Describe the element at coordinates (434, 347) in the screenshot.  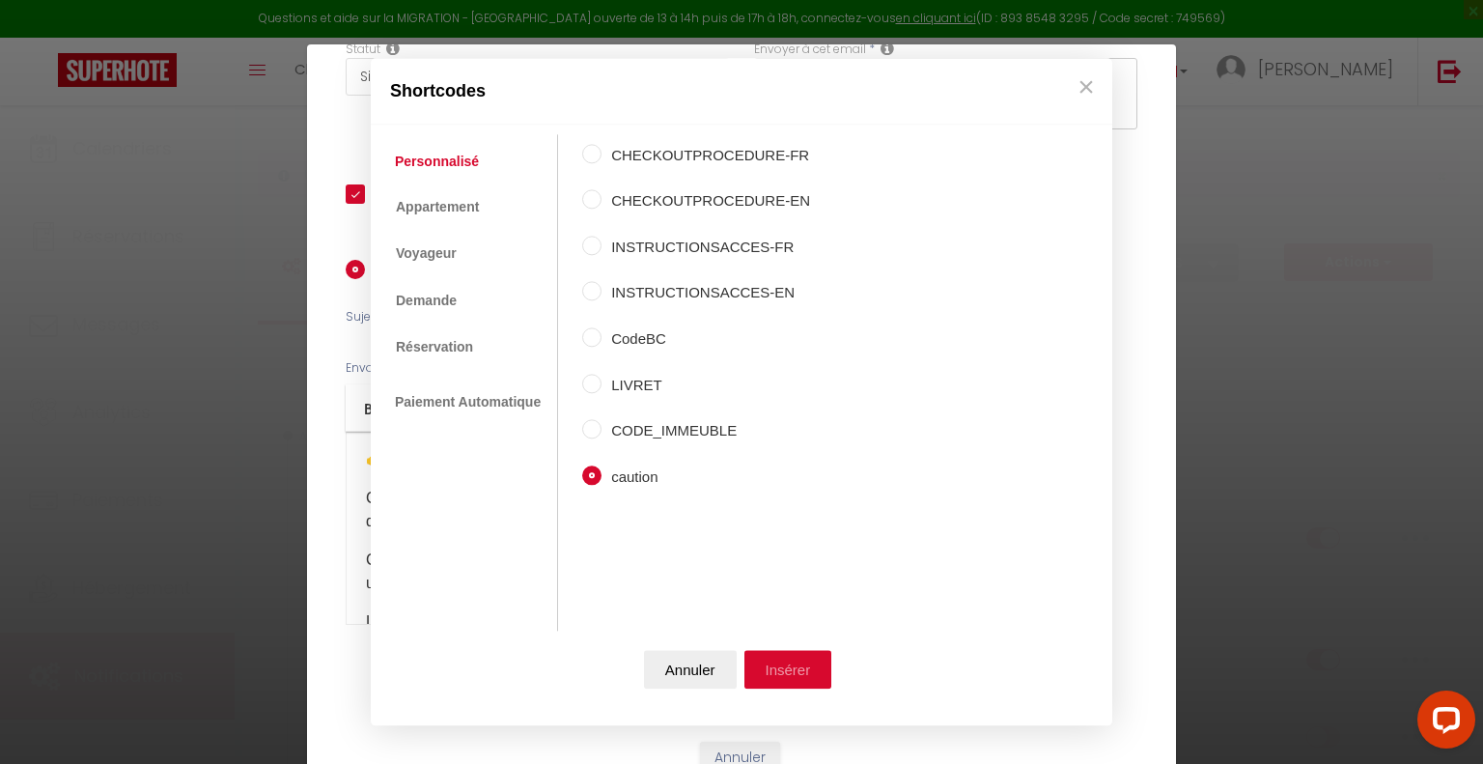
I see `a: Réservation` at that location.